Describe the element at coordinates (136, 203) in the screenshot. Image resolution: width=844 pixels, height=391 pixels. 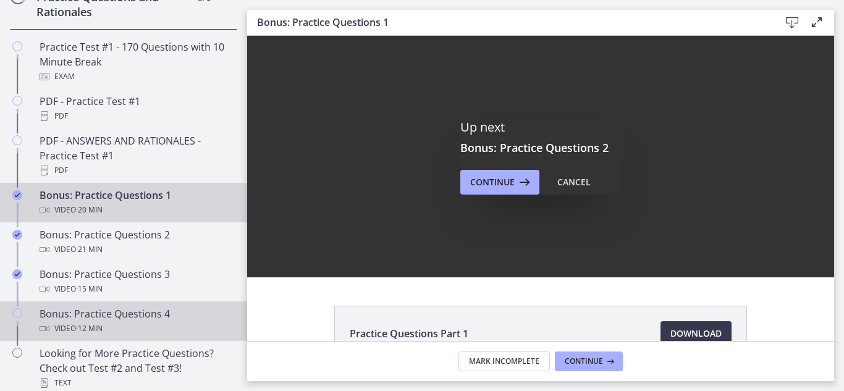
I see `div: Bonus: Practice Questions 1` at that location.